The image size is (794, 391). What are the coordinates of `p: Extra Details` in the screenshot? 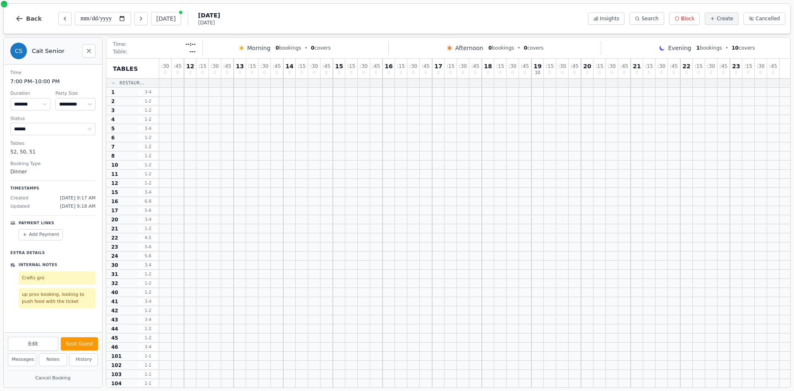 It's located at (53, 251).